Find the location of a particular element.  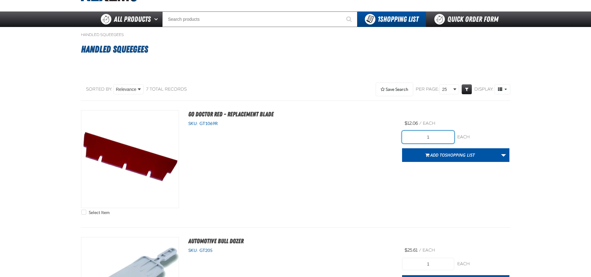

span: $25.61 is located at coordinates (411, 250).